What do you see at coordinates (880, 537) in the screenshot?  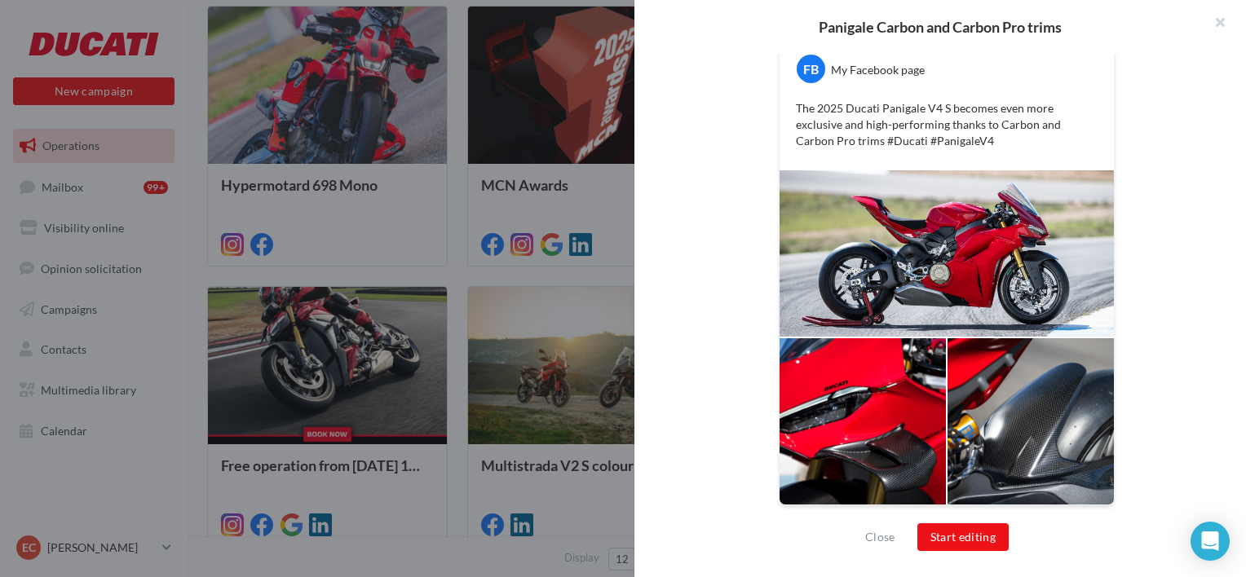 I see `button: Close` at bounding box center [880, 537].